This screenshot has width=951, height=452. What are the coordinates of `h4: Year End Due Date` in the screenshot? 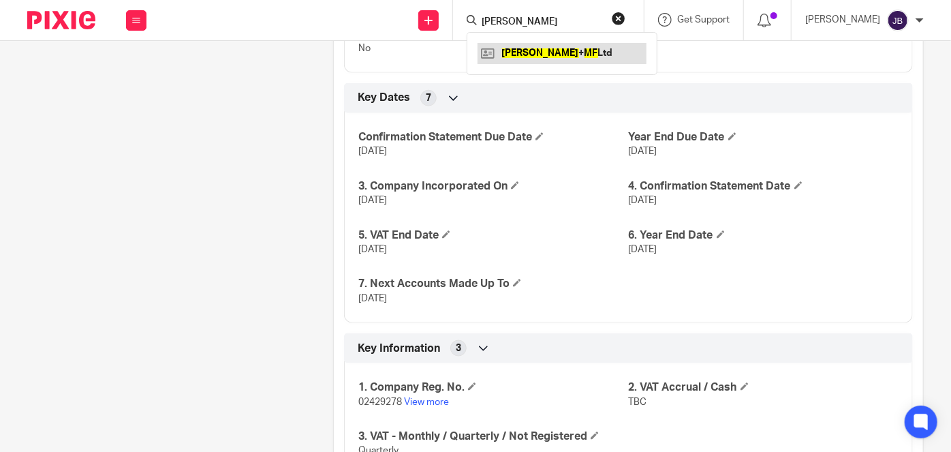 It's located at (763, 137).